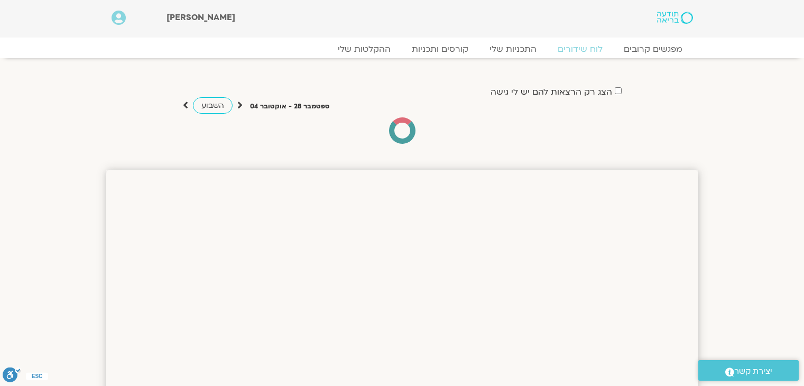 This screenshot has width=804, height=386. Describe the element at coordinates (580, 49) in the screenshot. I see `a: לוח שידורים` at that location.